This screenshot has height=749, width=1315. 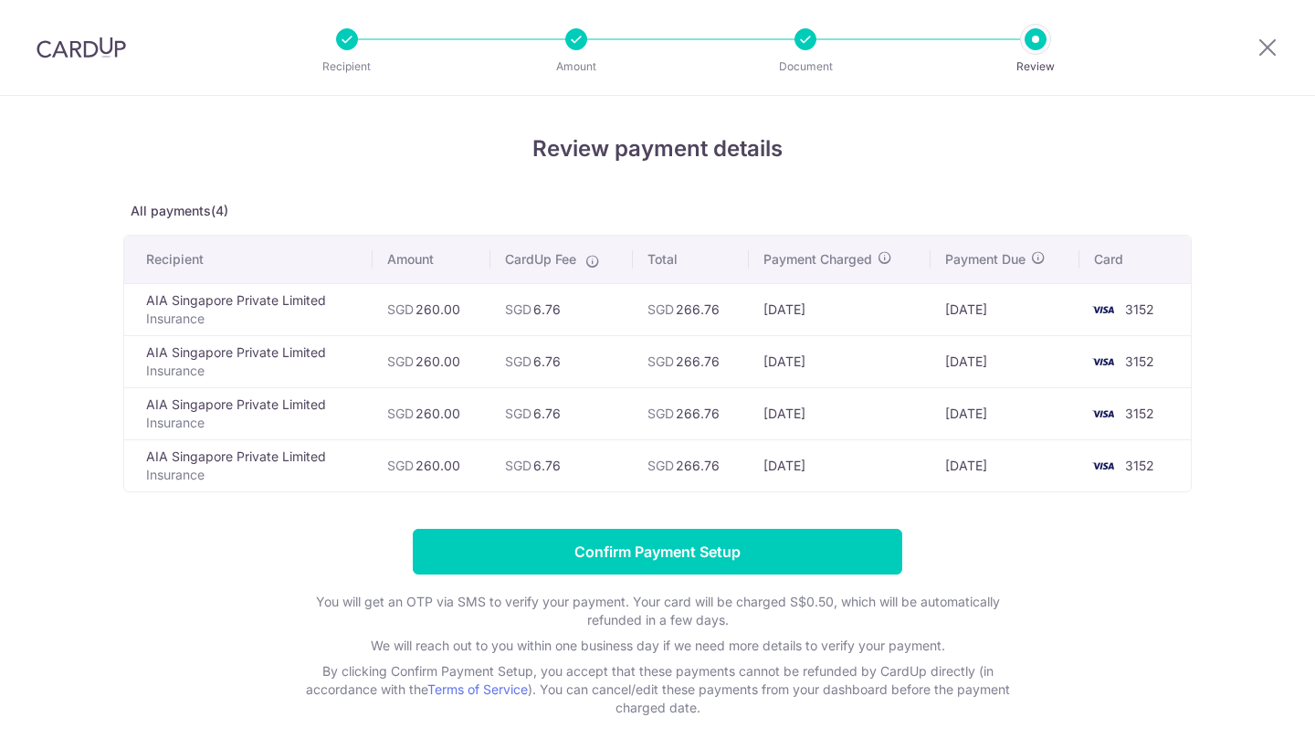 What do you see at coordinates (248, 259) in the screenshot?
I see `th: Recipient` at bounding box center [248, 259].